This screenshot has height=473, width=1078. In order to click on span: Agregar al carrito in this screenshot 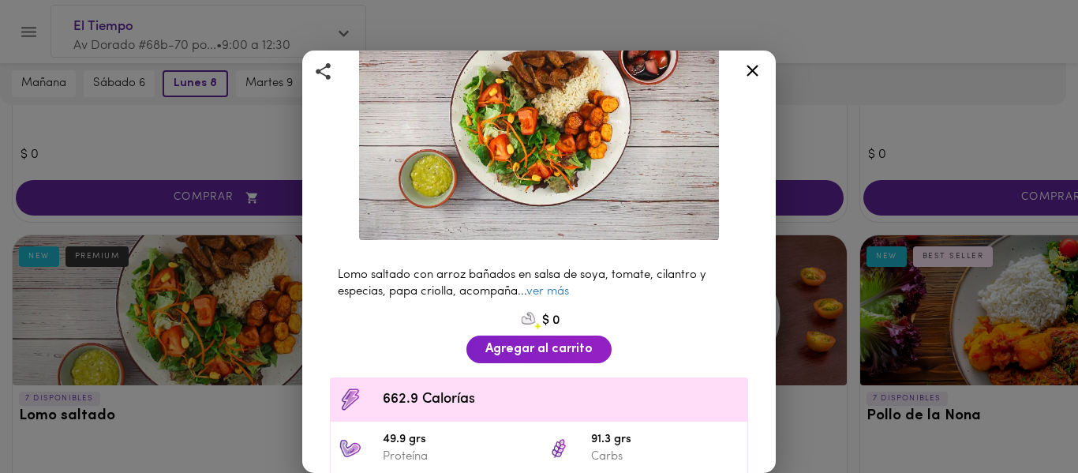, I will do `click(539, 349)`.